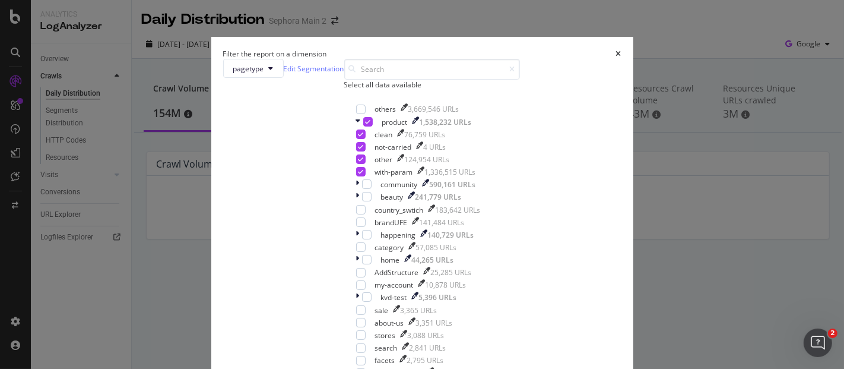 The width and height of the screenshot is (844, 369). I want to click on span: pagetype, so click(249, 68).